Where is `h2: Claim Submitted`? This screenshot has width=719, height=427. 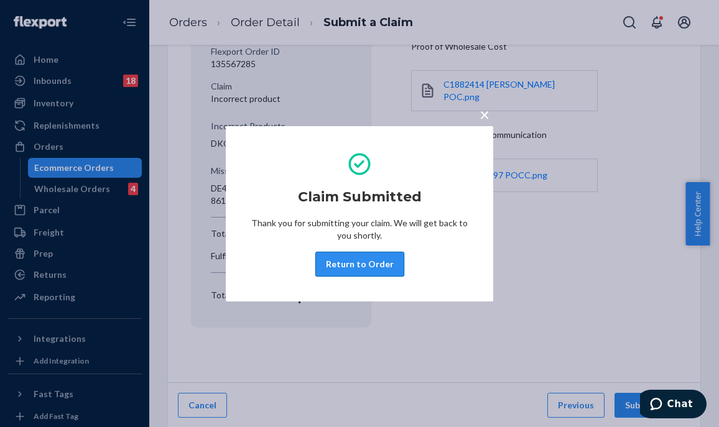
h2: Claim Submitted is located at coordinates (360, 197).